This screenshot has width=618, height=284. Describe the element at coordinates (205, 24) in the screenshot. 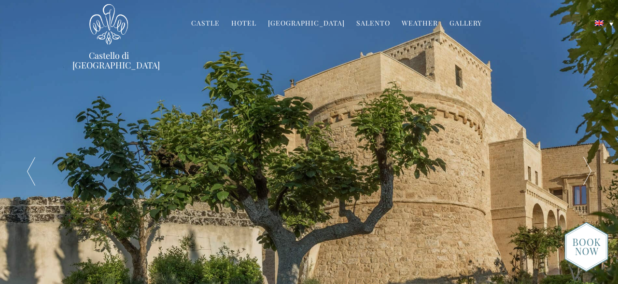

I see `a: Castle` at that location.